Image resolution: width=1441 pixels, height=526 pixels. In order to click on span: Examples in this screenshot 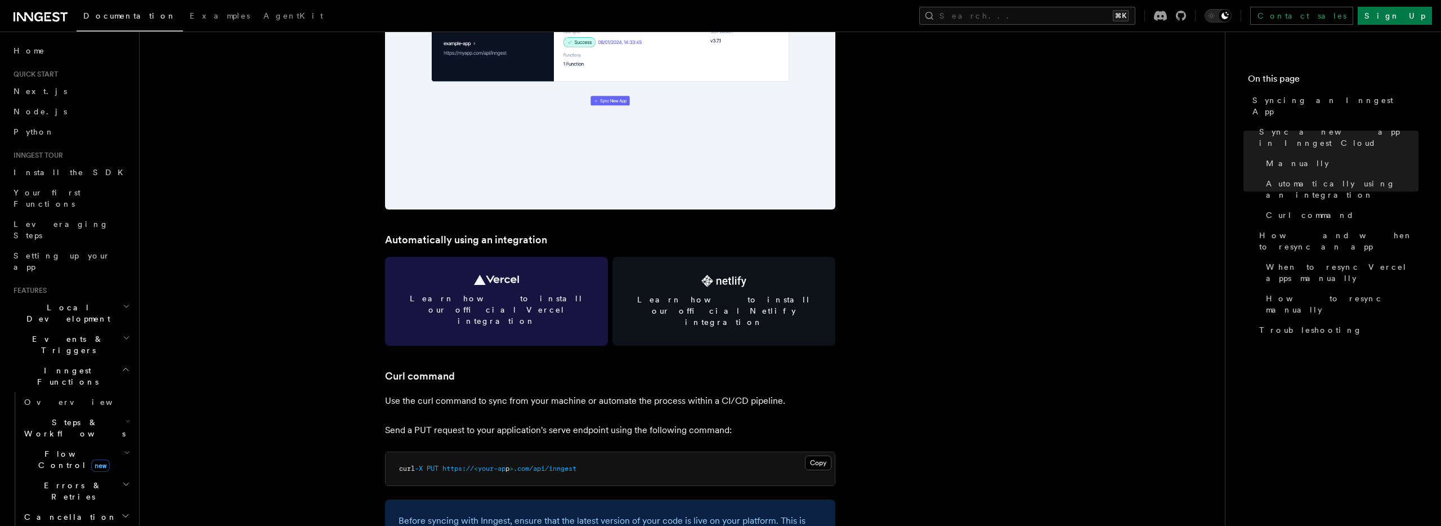, I will do `click(220, 16)`.